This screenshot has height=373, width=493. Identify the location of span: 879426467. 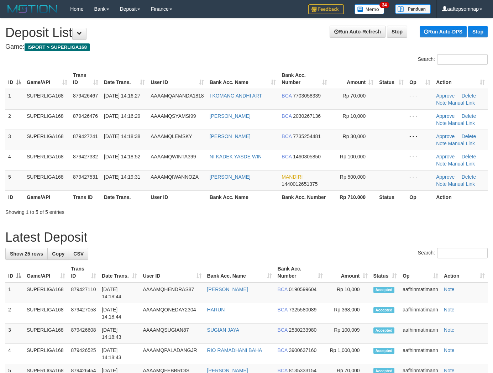
(85, 96).